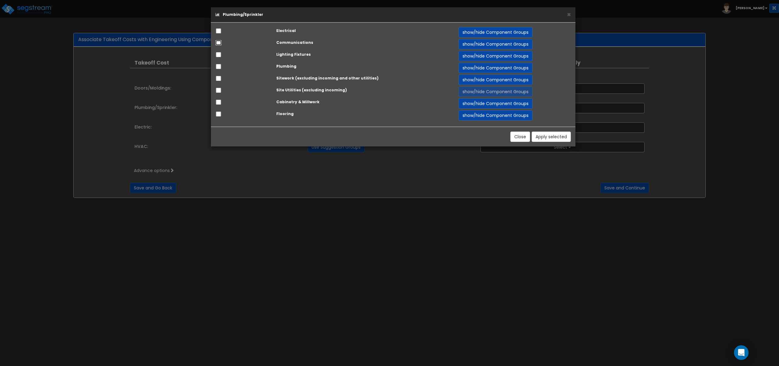 The image size is (779, 366). Describe the element at coordinates (298, 102) in the screenshot. I see `strong: Cabinetry & Millwork` at that location.